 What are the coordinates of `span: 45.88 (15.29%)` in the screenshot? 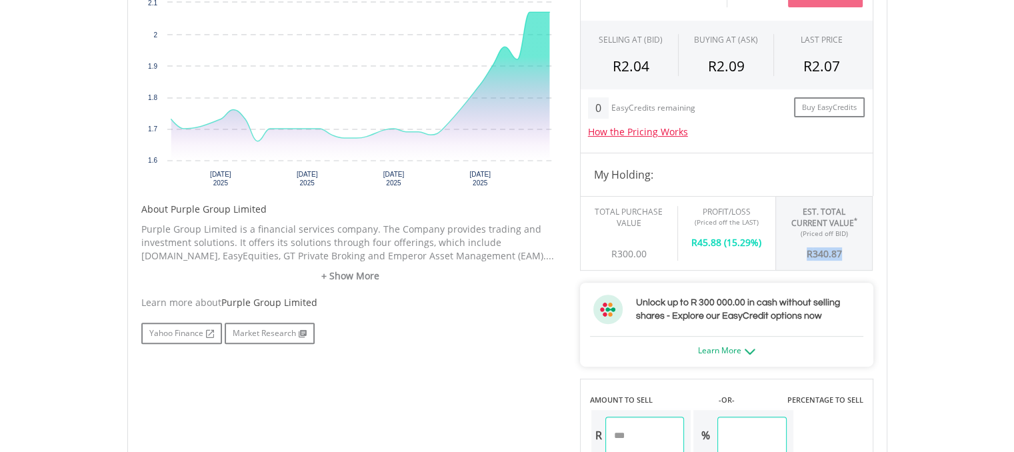 It's located at (730, 242).